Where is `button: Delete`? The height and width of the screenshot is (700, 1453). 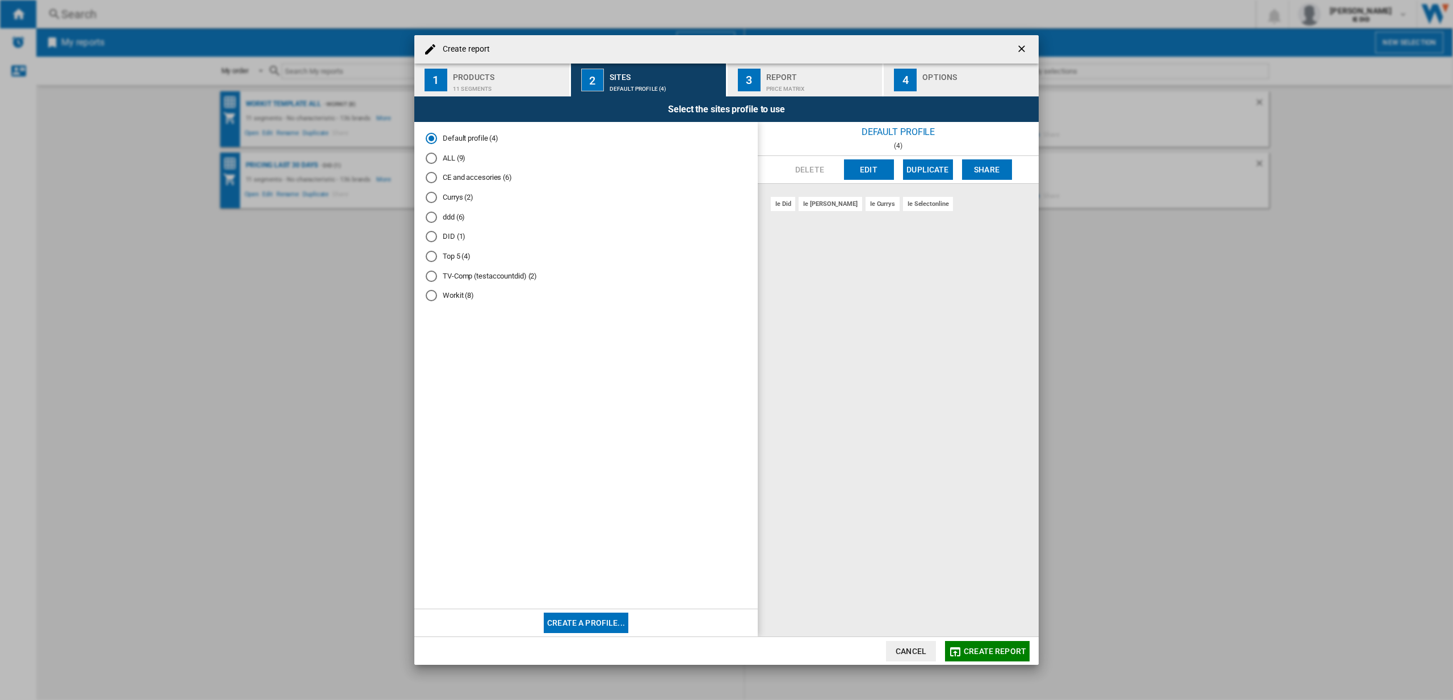 button: Delete is located at coordinates (810, 170).